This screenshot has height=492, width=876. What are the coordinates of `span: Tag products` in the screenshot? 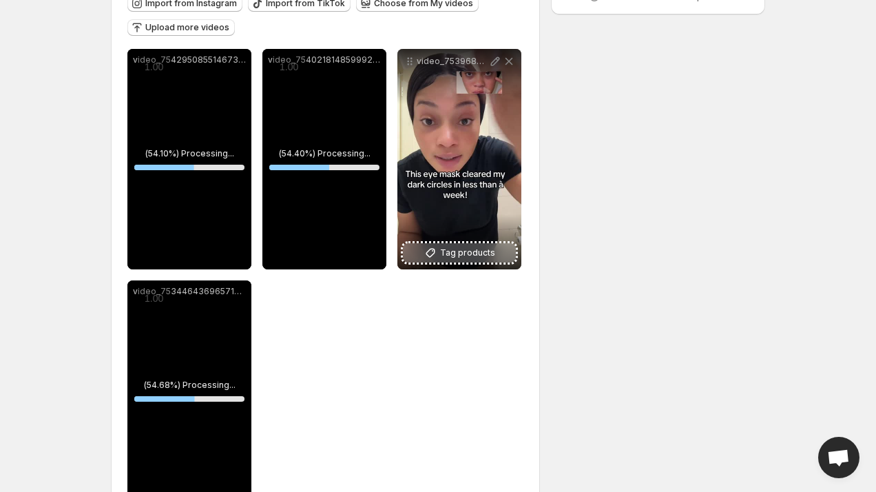 It's located at (468, 253).